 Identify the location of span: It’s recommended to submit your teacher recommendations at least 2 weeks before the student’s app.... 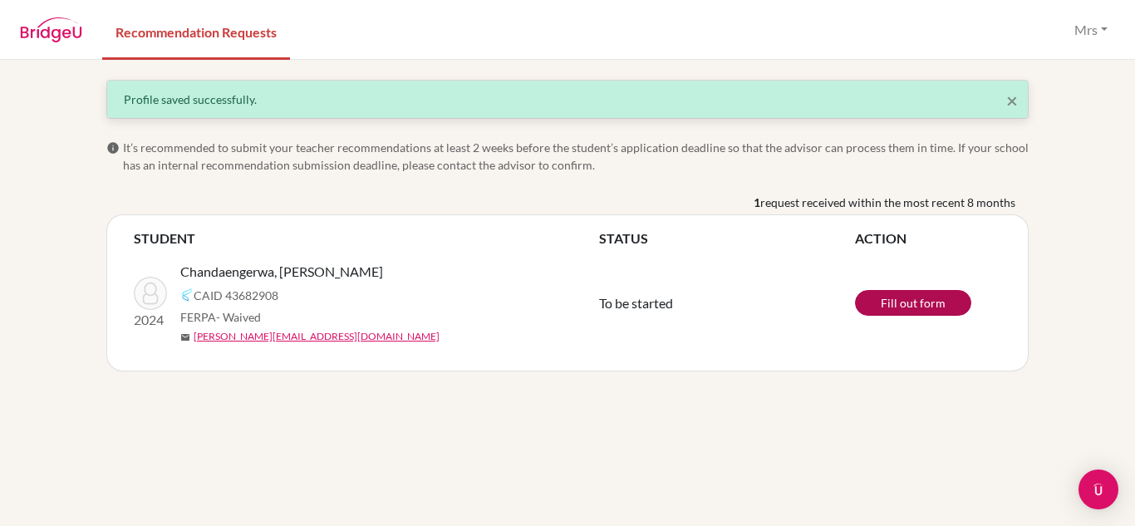
(576, 156).